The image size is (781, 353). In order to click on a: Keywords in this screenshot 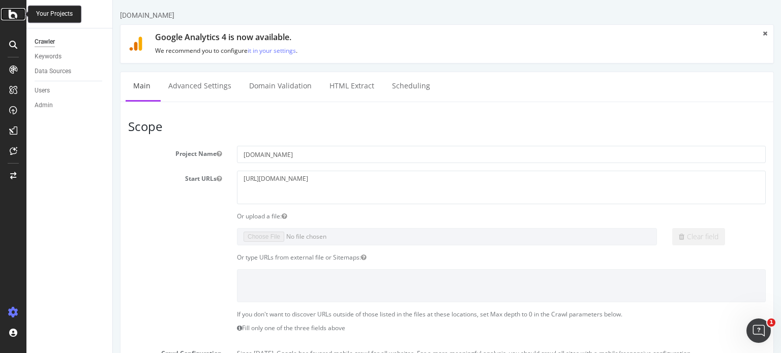, I will do `click(70, 56)`.